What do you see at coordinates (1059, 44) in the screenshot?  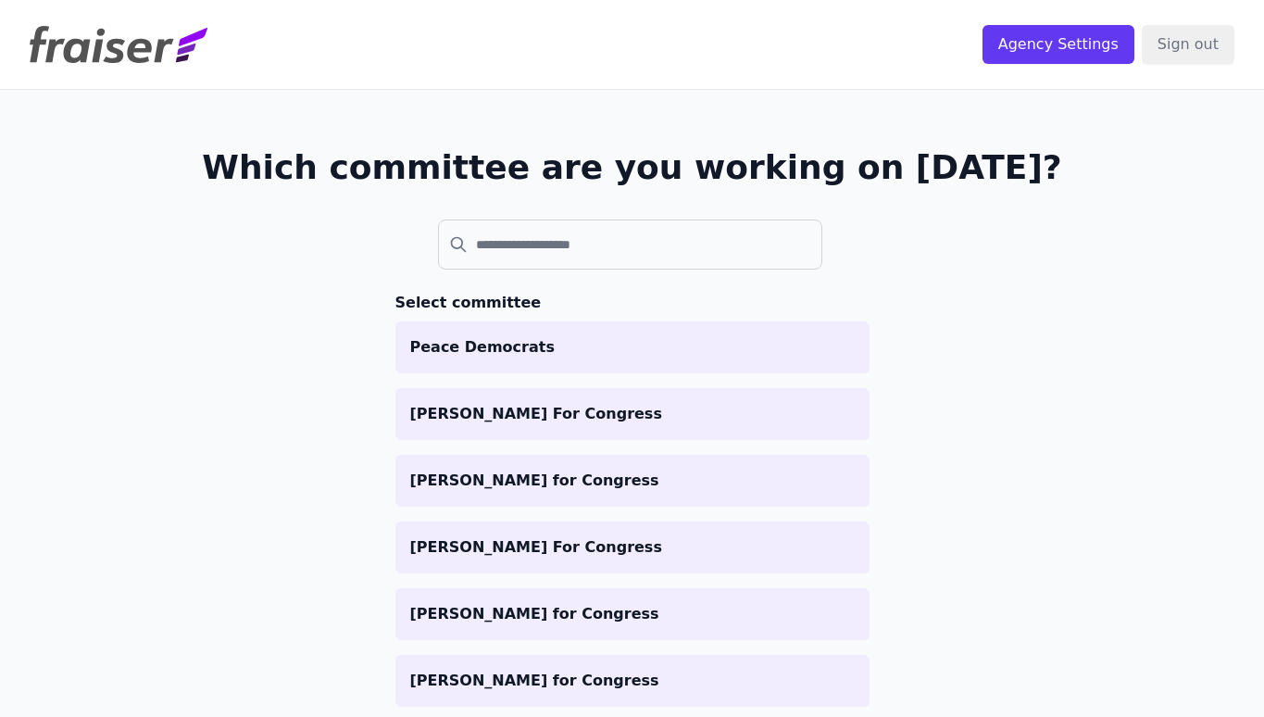 I see `input: Agency Settings` at bounding box center [1059, 44].